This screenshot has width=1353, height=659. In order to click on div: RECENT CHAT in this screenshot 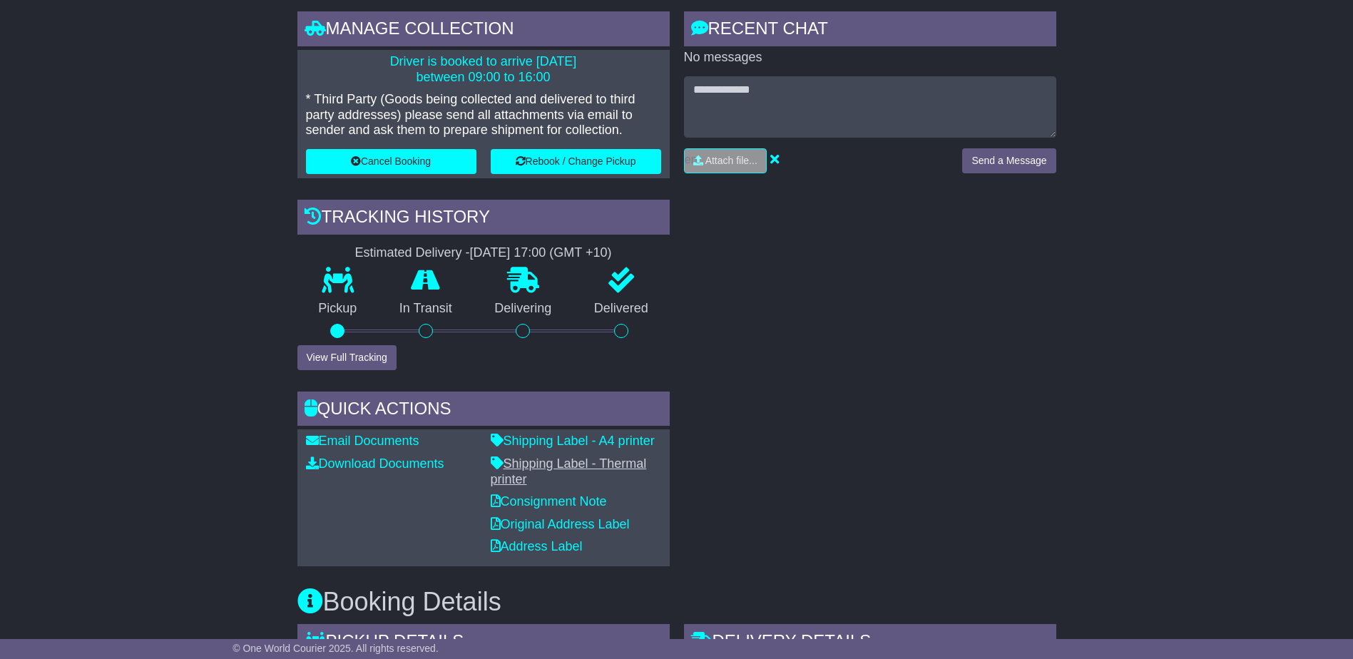, I will do `click(870, 31)`.